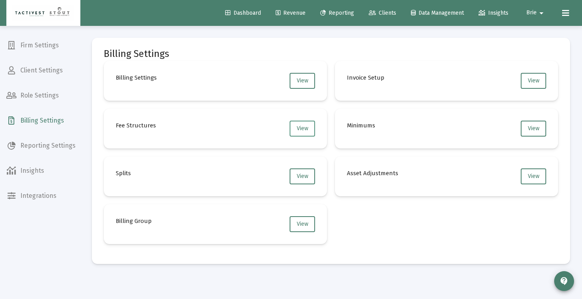  I want to click on h4: Splits, so click(123, 173).